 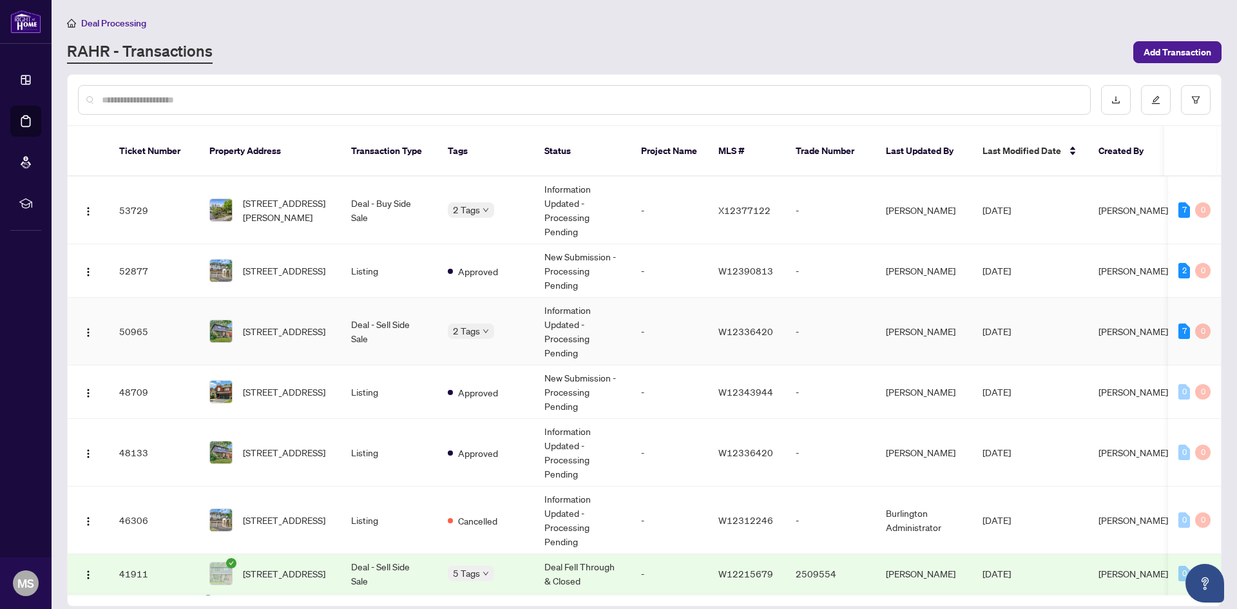 I want to click on th: Created By, so click(x=1127, y=151).